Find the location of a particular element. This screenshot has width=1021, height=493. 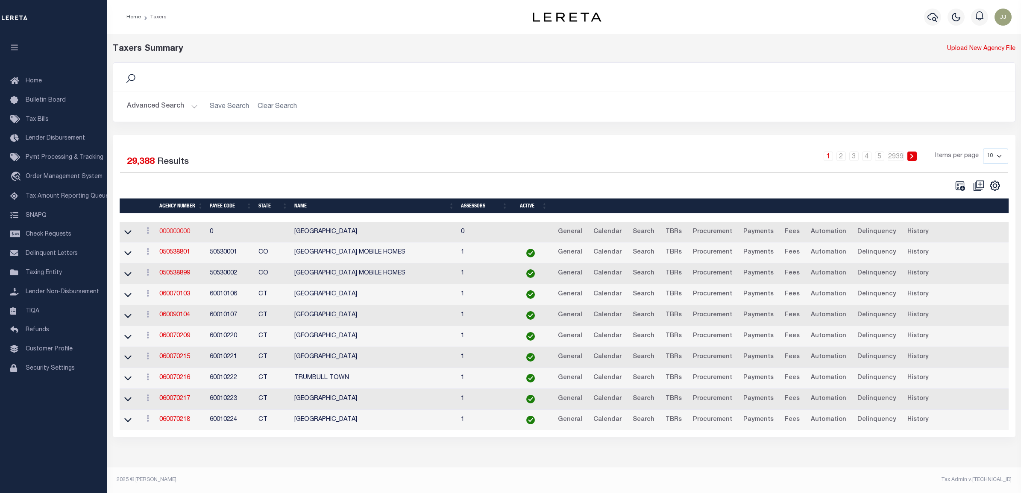

a: 060090104 is located at coordinates (175, 315).